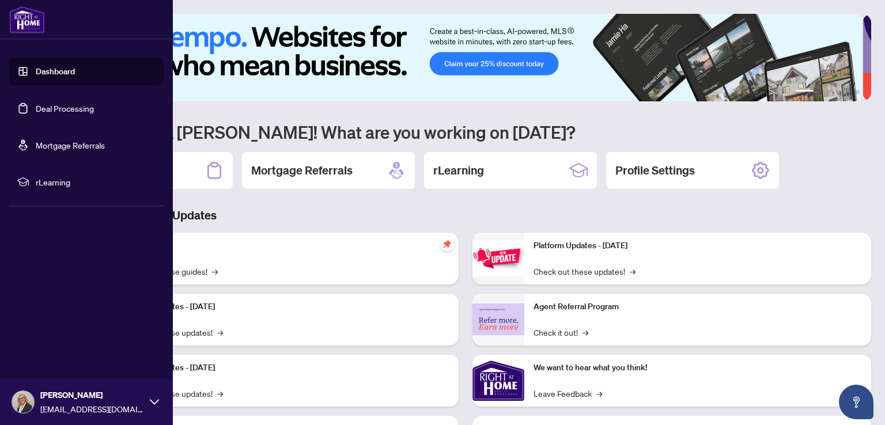  I want to click on button: 2, so click(821, 92).